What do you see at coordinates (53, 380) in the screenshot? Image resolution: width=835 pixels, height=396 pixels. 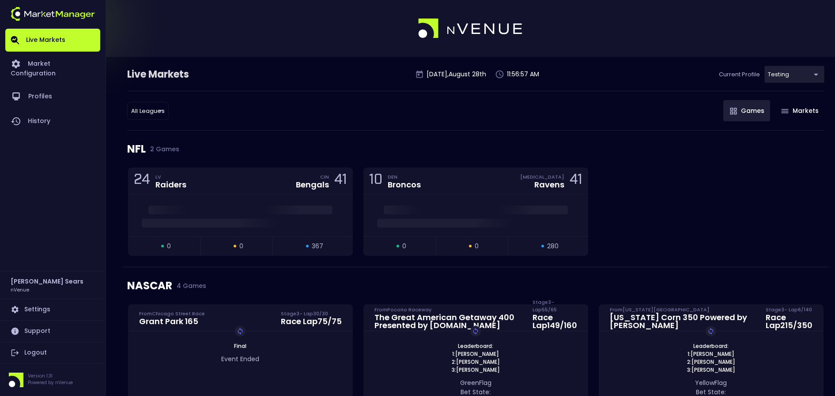 I see `div: Version 1.31Powered by nVenue` at bounding box center [53, 380].